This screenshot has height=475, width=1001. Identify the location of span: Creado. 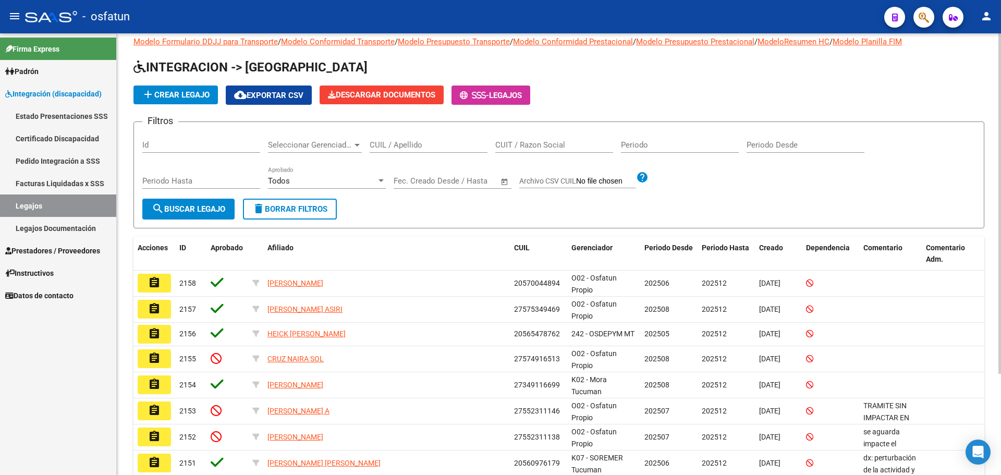
(771, 248).